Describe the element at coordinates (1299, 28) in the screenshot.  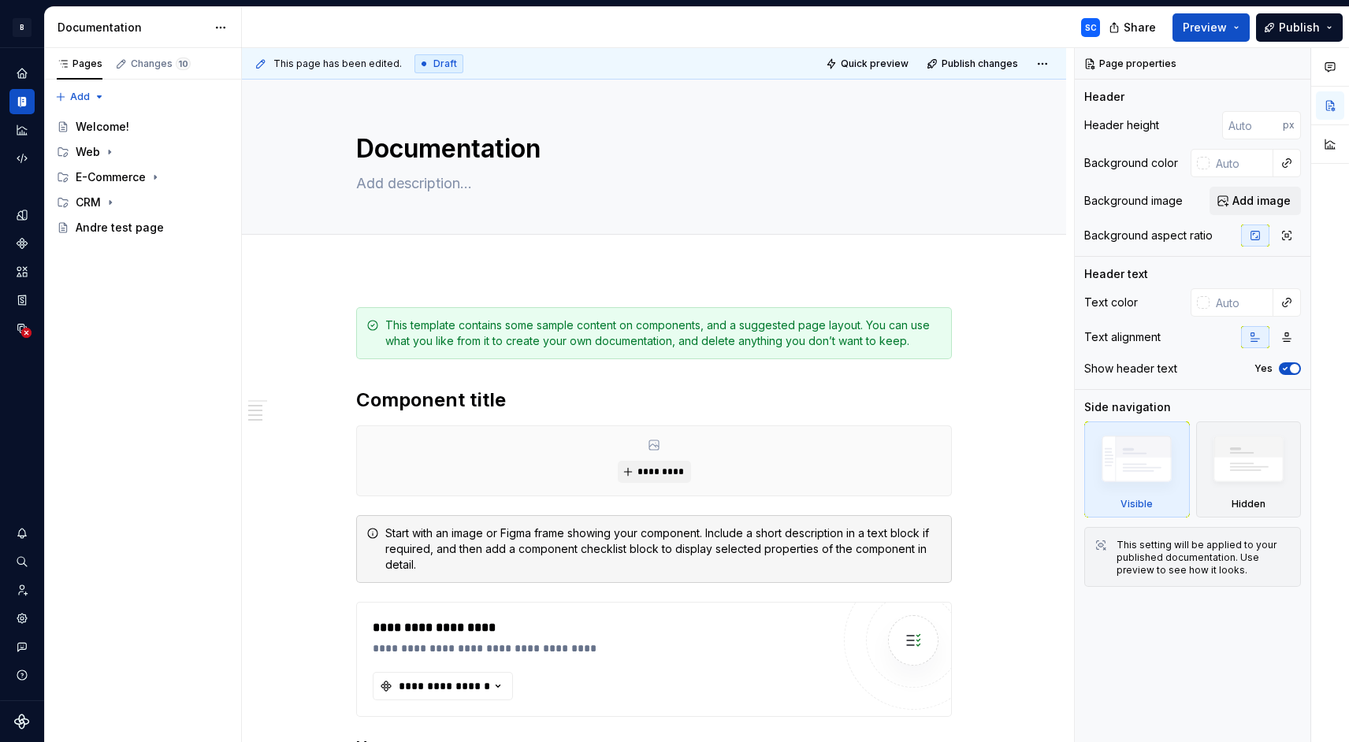
I see `button: Publish` at that location.